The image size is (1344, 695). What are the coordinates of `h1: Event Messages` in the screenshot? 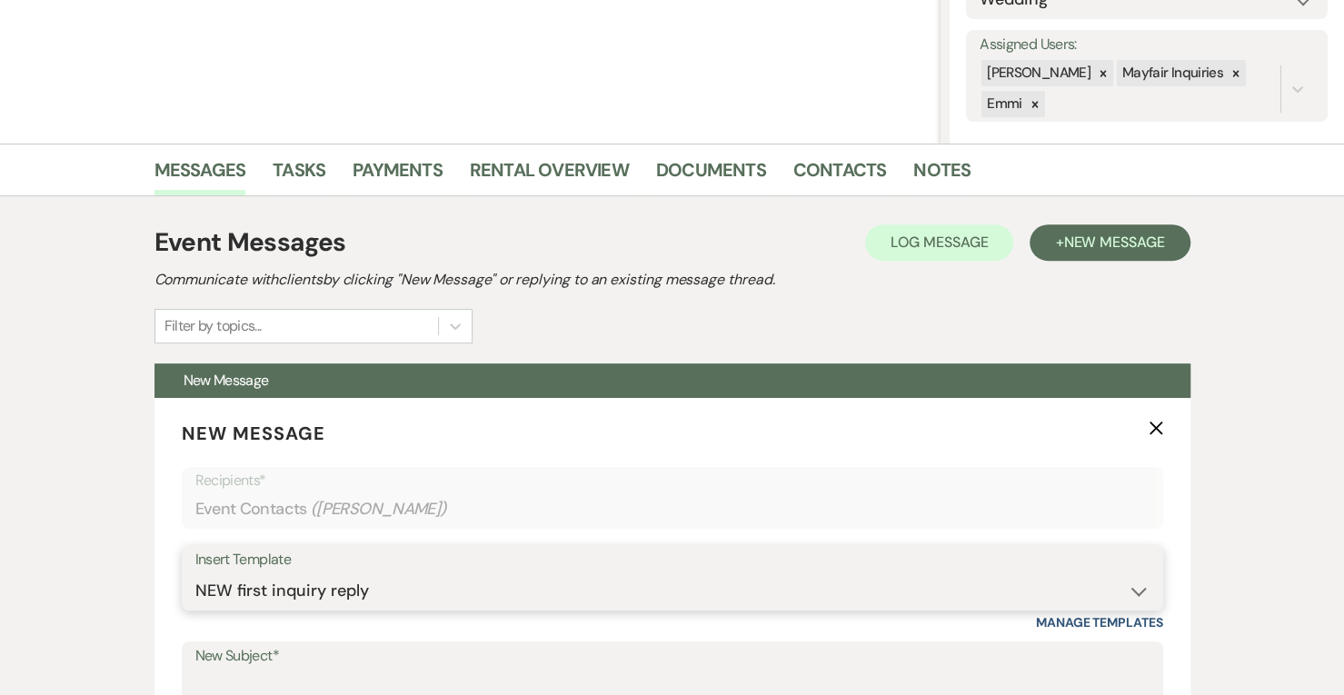 It's located at (250, 243).